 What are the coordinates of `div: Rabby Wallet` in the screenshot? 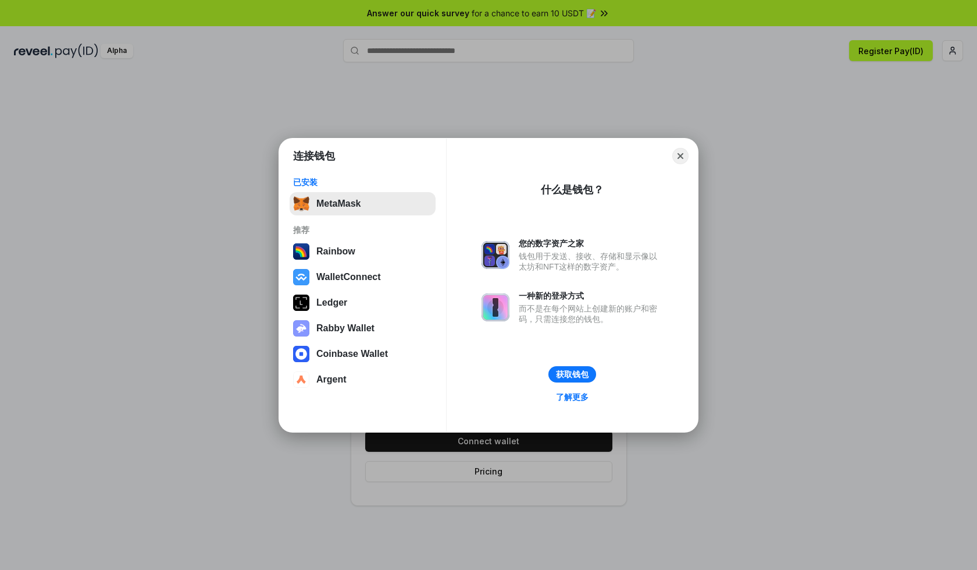 It's located at (346, 328).